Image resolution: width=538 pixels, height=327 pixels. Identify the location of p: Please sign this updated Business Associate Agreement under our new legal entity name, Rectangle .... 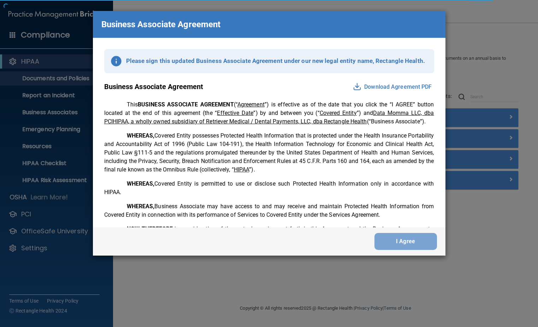
(275, 61).